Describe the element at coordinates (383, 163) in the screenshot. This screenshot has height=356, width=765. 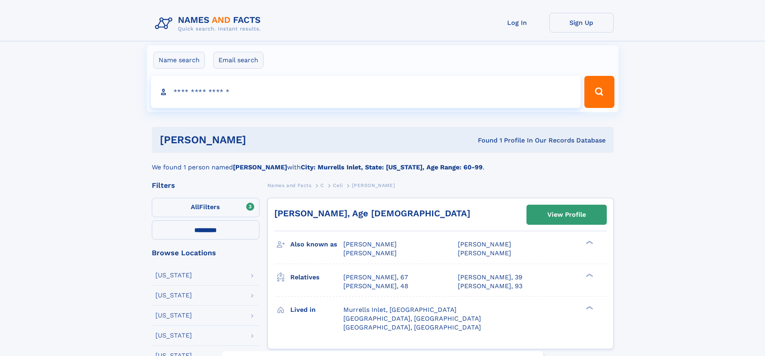
I see `div: We found 1 person named with .` at that location.